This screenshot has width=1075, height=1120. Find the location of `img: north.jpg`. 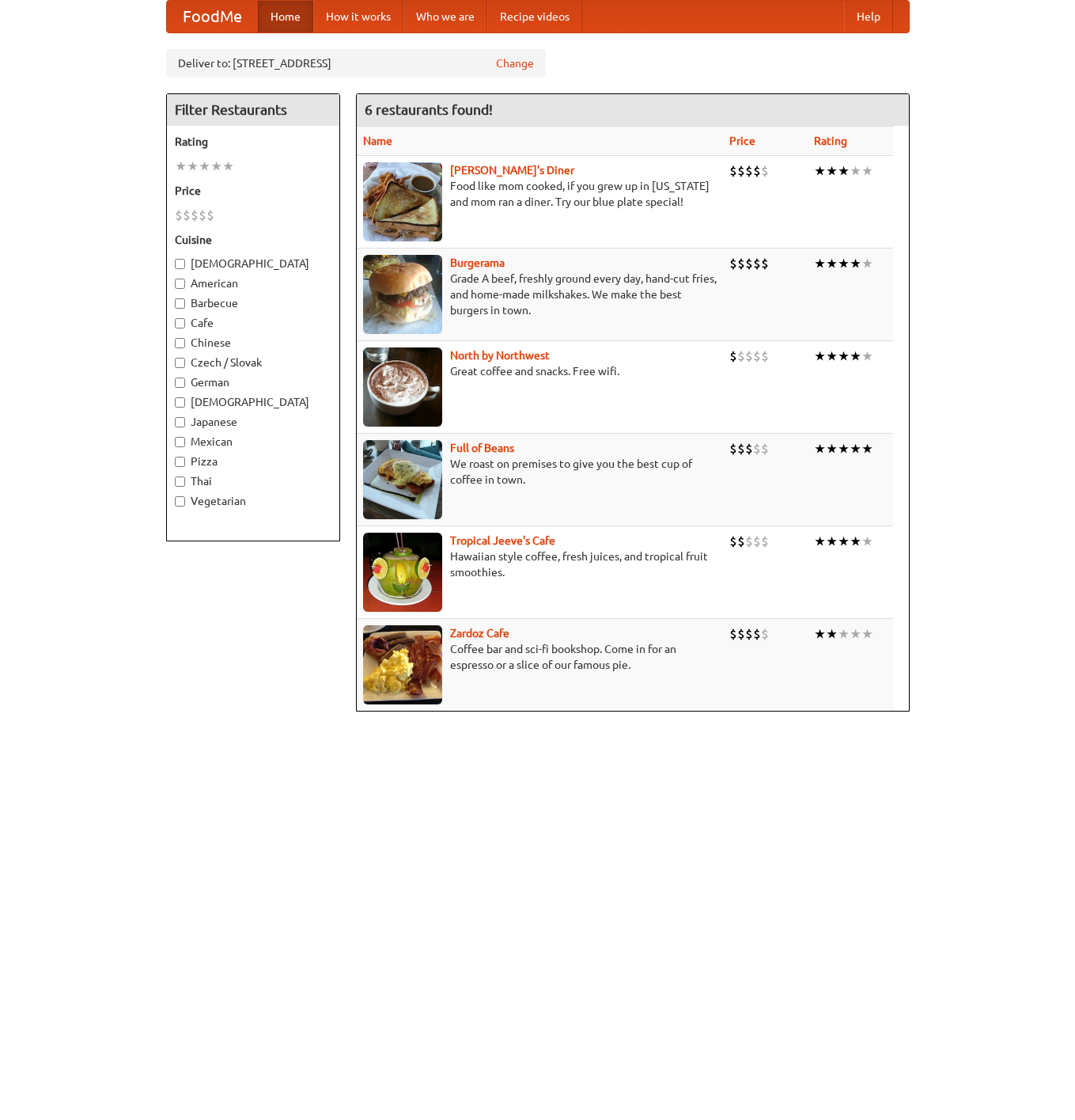

img: north.jpg is located at coordinates (402, 387).